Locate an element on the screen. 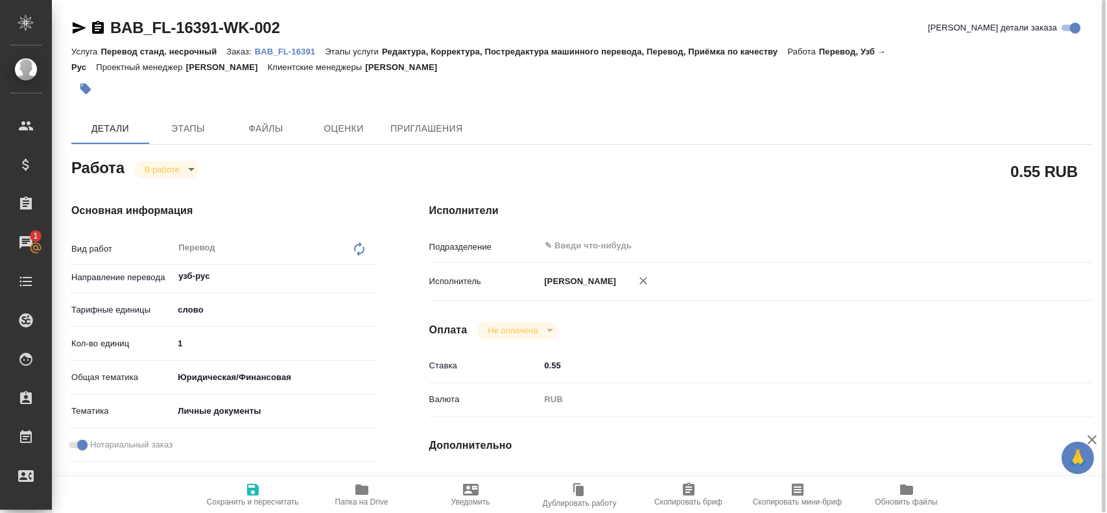 The image size is (1107, 513). span: Папка на Drive is located at coordinates (362, 502).